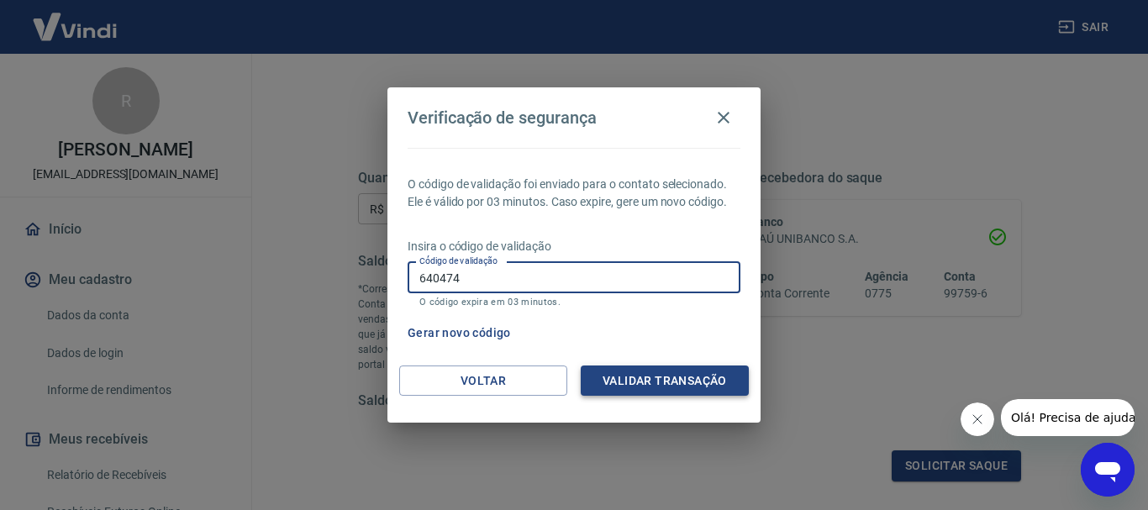  I want to click on p: Insira o código de validação, so click(574, 246).